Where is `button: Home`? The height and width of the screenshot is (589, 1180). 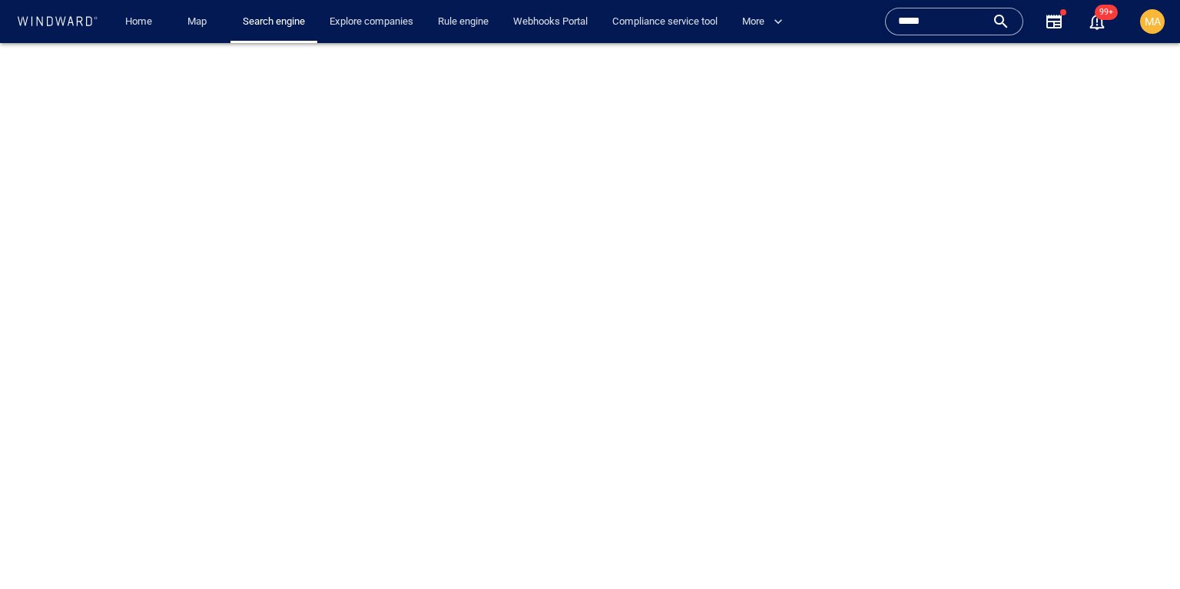 button: Home is located at coordinates (138, 22).